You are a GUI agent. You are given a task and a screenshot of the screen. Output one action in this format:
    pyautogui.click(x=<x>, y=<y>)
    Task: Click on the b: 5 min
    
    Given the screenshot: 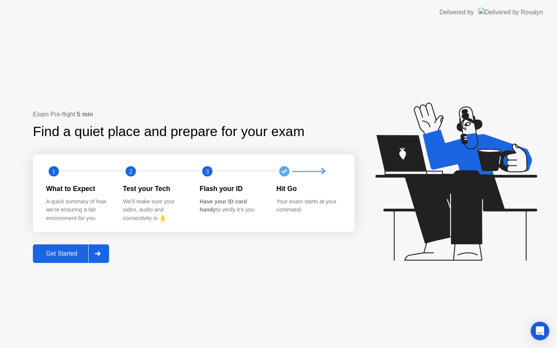 What is the action you would take?
    pyautogui.click(x=85, y=114)
    